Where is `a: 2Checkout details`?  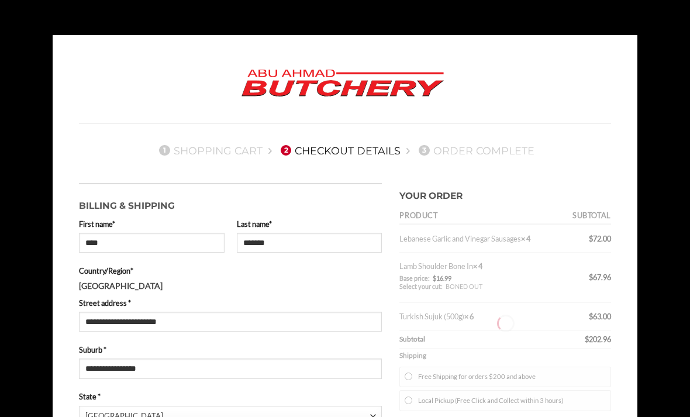 a: 2Checkout details is located at coordinates (339, 150).